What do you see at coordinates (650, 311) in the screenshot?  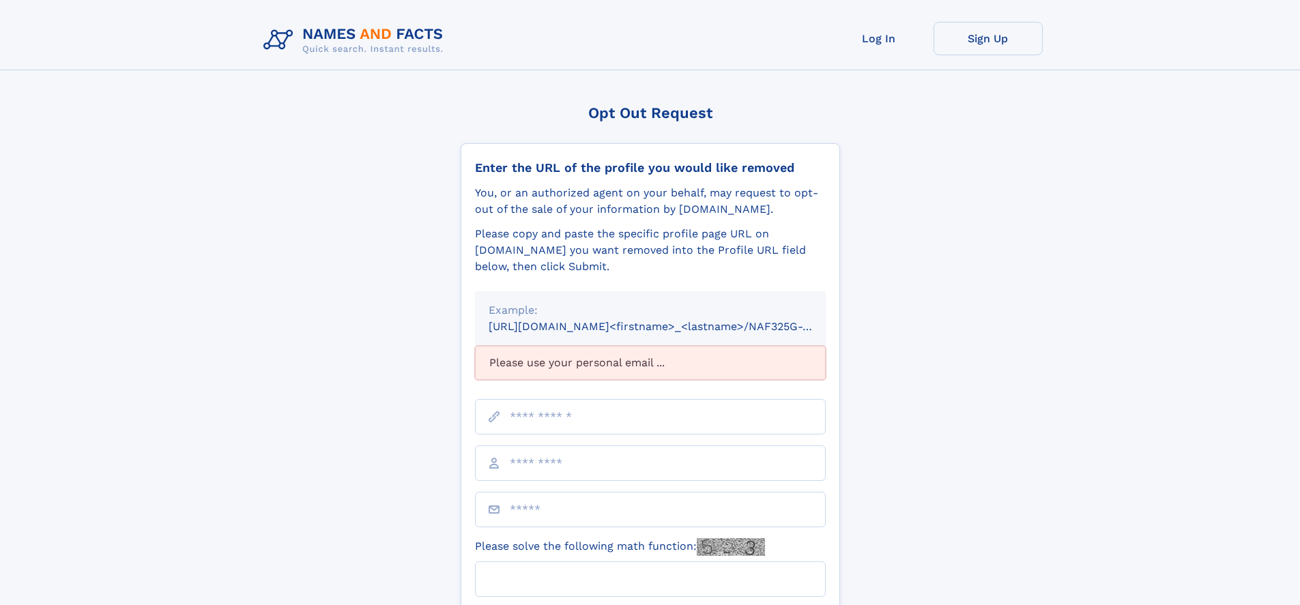 I see `div: Example:` at bounding box center [650, 311].